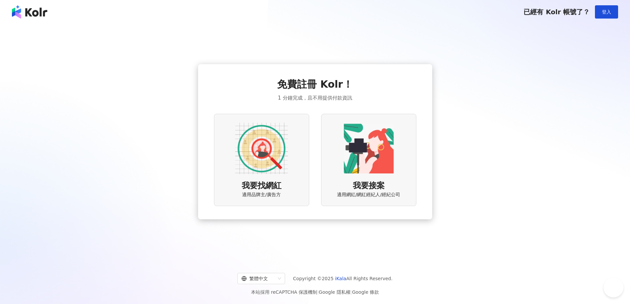  I want to click on span: 已經有 Kolr 帳號了？, so click(556, 12).